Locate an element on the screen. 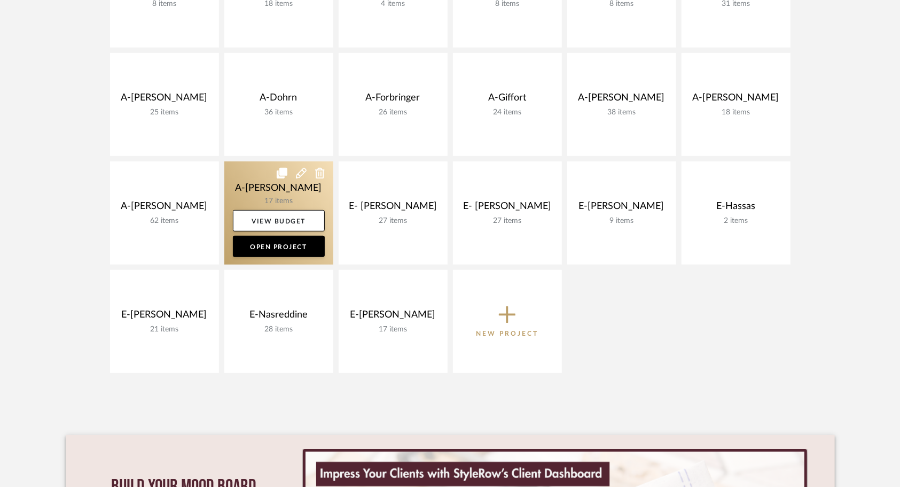  p: New Project is located at coordinates (507, 333).